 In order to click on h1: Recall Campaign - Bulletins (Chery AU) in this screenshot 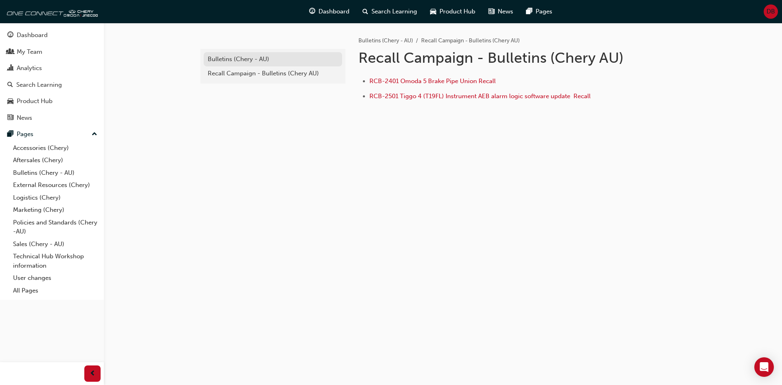, I will do `click(492, 58)`.